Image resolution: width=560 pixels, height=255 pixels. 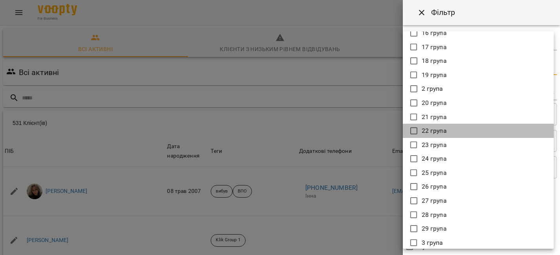 I want to click on p: 20 група, so click(x=434, y=103).